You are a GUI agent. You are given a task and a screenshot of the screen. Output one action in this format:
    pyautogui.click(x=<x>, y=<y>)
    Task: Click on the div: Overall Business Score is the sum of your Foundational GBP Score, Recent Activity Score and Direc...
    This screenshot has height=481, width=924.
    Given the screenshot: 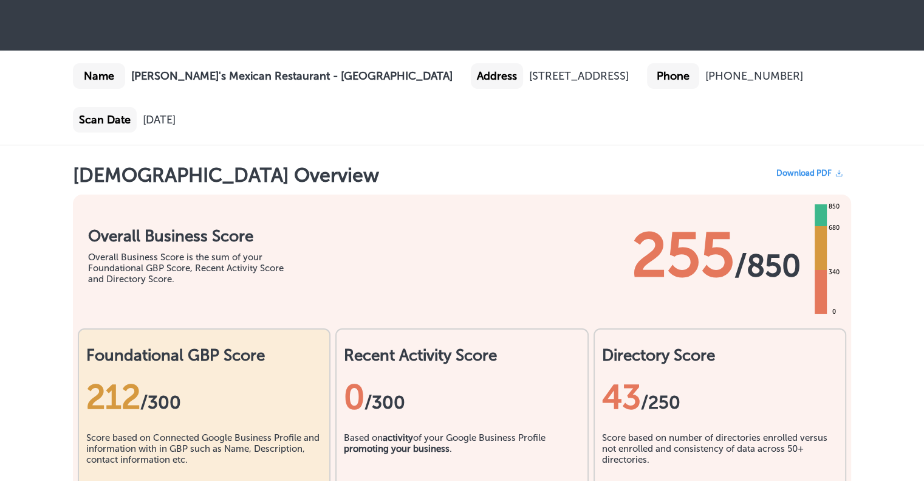 What is the action you would take?
    pyautogui.click(x=194, y=268)
    